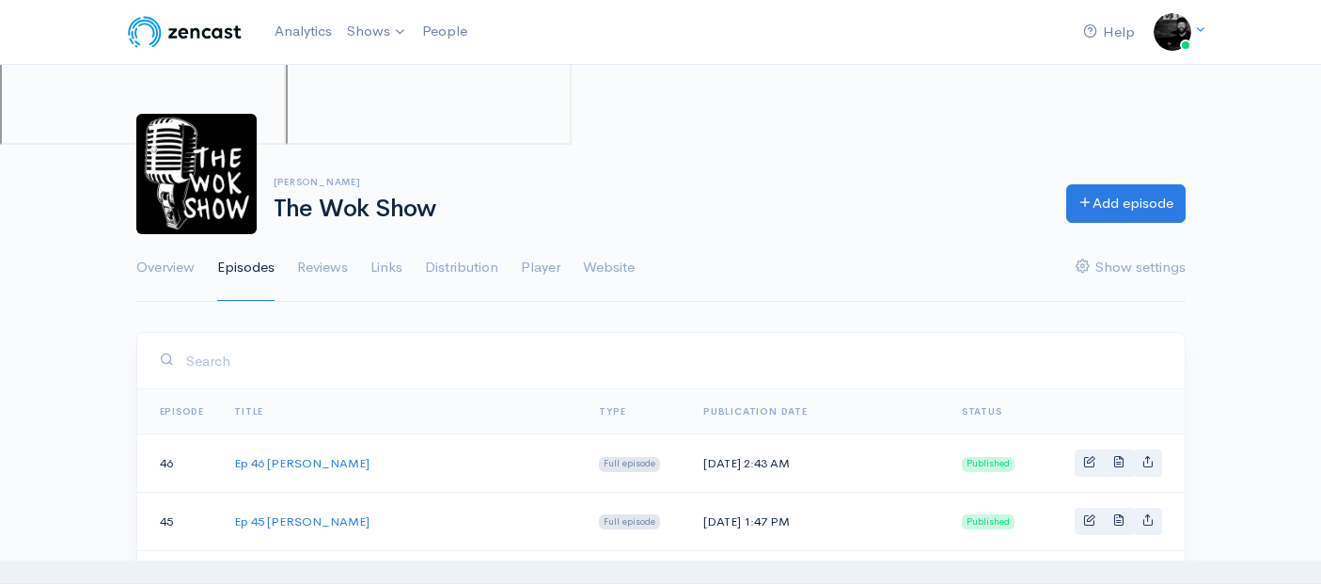  Describe the element at coordinates (322, 268) in the screenshot. I see `a: Reviews` at that location.